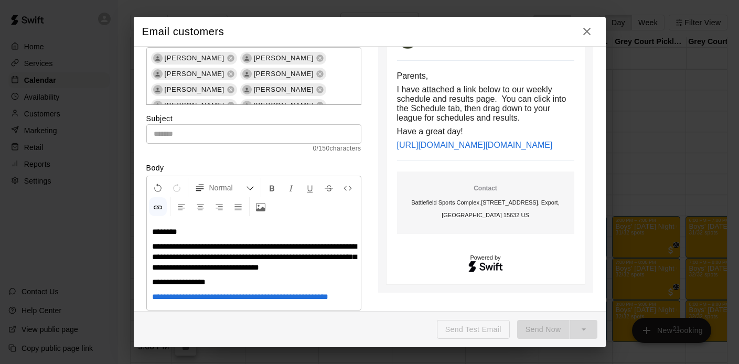 The image size is (739, 364). I want to click on button: Upload Image, so click(261, 207).